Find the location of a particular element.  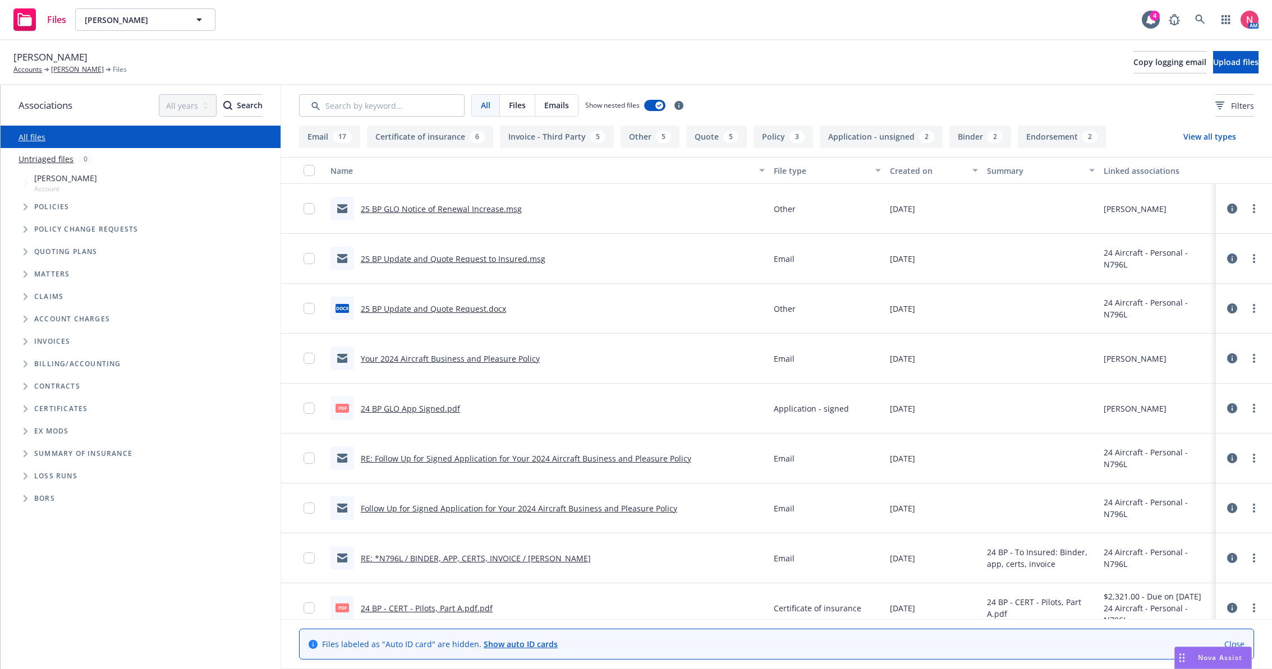

span: Certificates is located at coordinates (61, 409).